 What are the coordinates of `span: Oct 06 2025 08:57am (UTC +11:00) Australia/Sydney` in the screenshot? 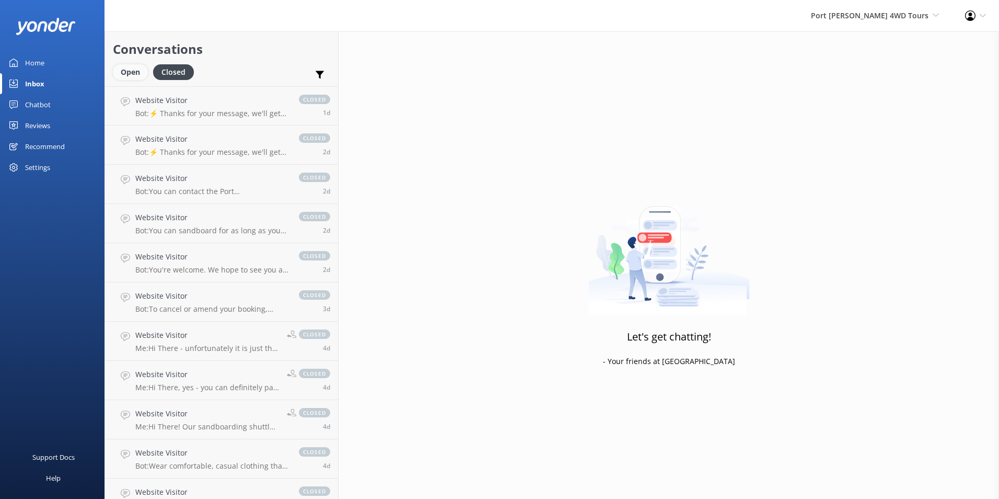 It's located at (327, 348).